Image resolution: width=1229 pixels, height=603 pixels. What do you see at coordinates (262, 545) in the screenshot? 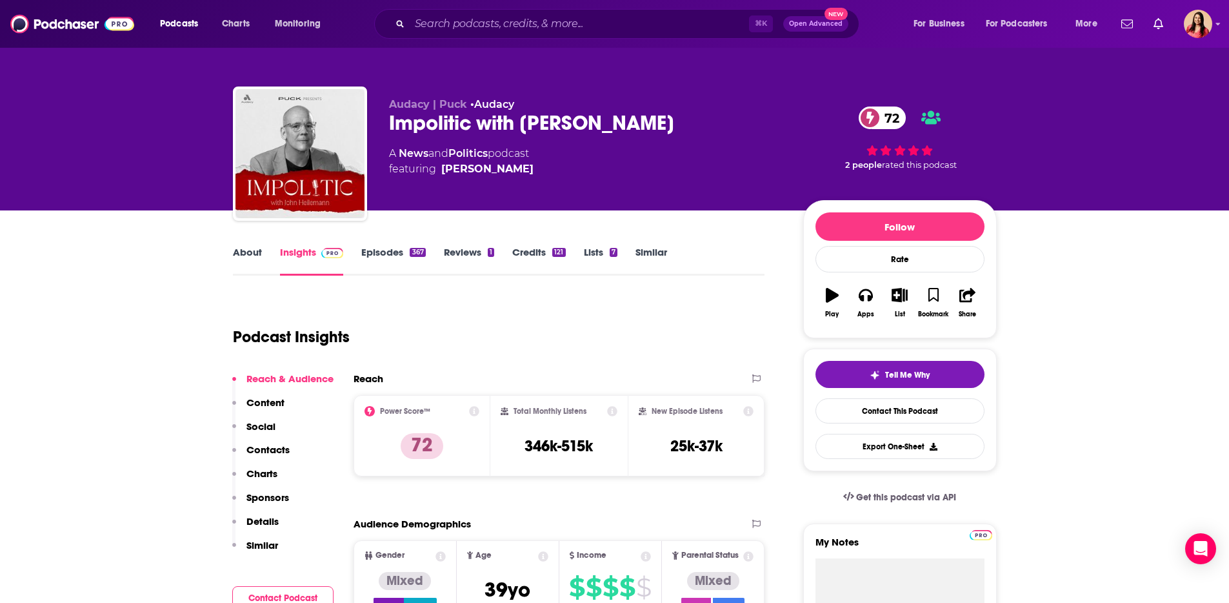
I see `p: Similar` at bounding box center [262, 545].